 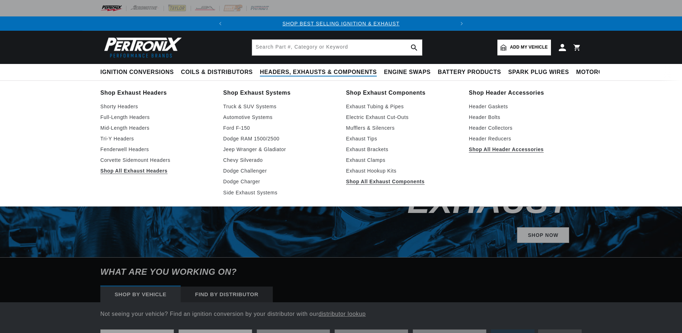 What do you see at coordinates (279, 171) in the screenshot?
I see `a: Dodge Challenger` at bounding box center [279, 171].